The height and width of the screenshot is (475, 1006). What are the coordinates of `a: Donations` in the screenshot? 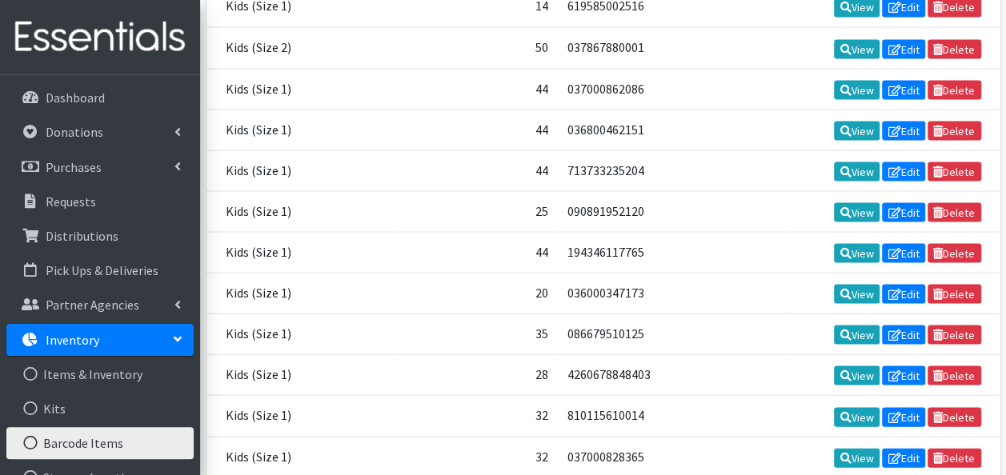 It's located at (100, 132).